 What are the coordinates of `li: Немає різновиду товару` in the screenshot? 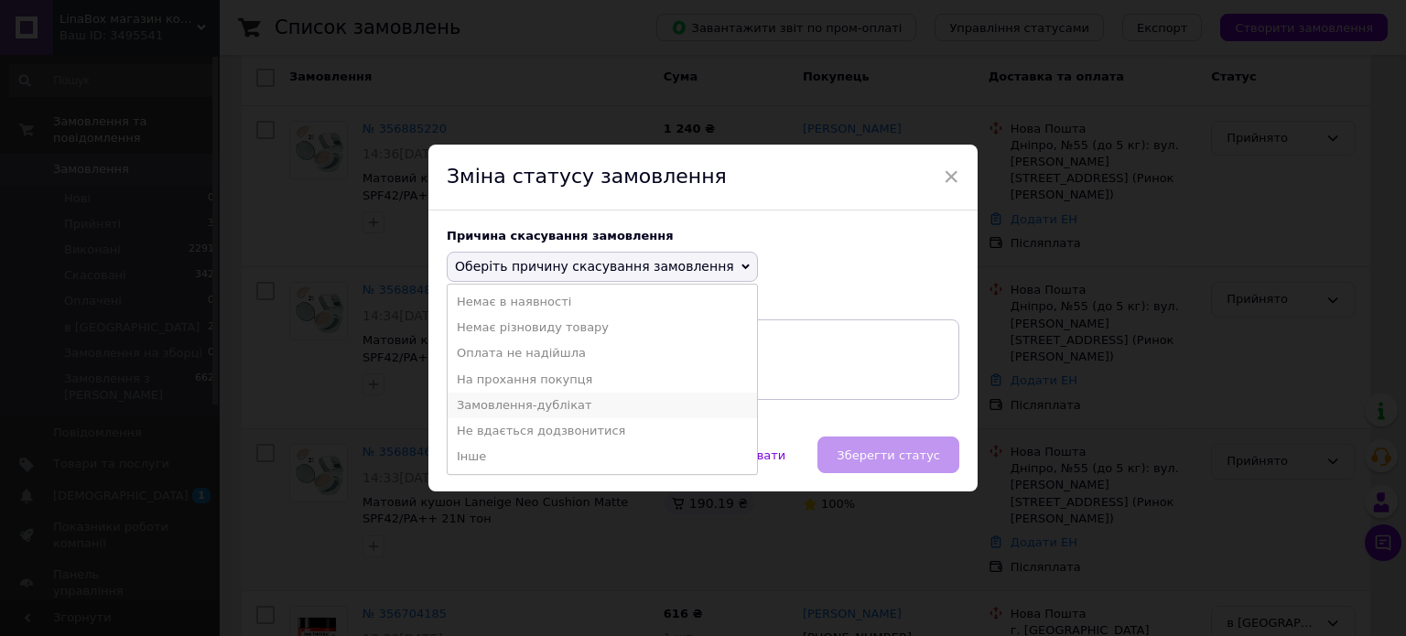 It's located at (603, 328).